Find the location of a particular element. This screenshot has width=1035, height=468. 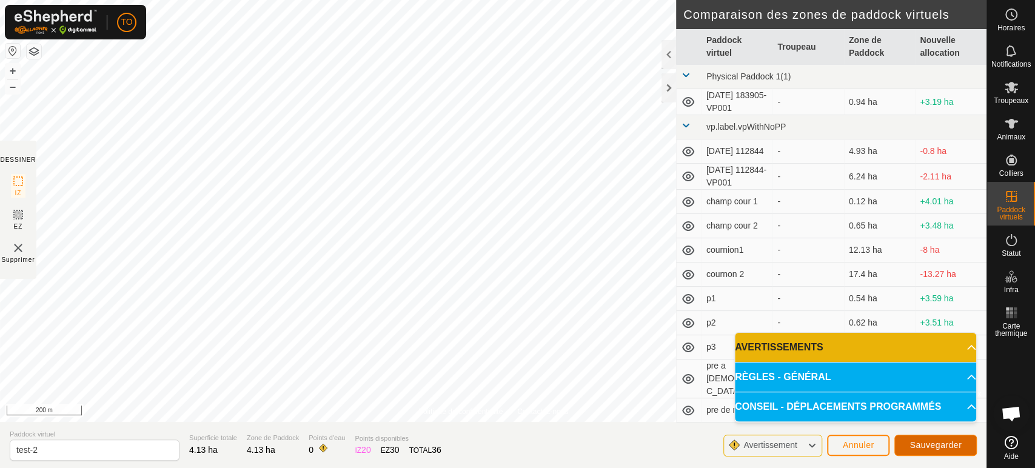

span: Sauvegarder is located at coordinates (935, 445).